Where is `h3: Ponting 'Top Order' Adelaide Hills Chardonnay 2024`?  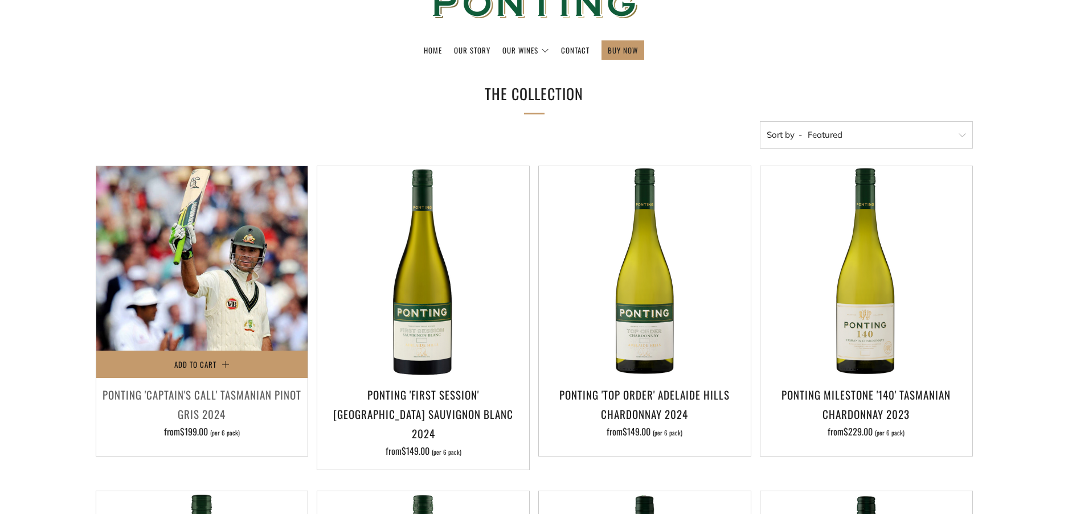
h3: Ponting 'Top Order' Adelaide Hills Chardonnay 2024 is located at coordinates (645, 404).